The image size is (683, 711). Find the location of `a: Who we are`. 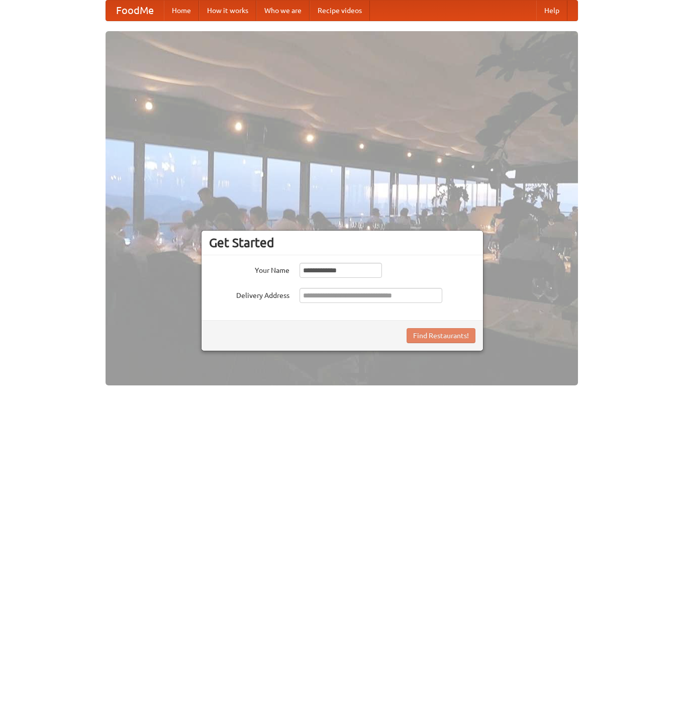

a: Who we are is located at coordinates (283, 11).